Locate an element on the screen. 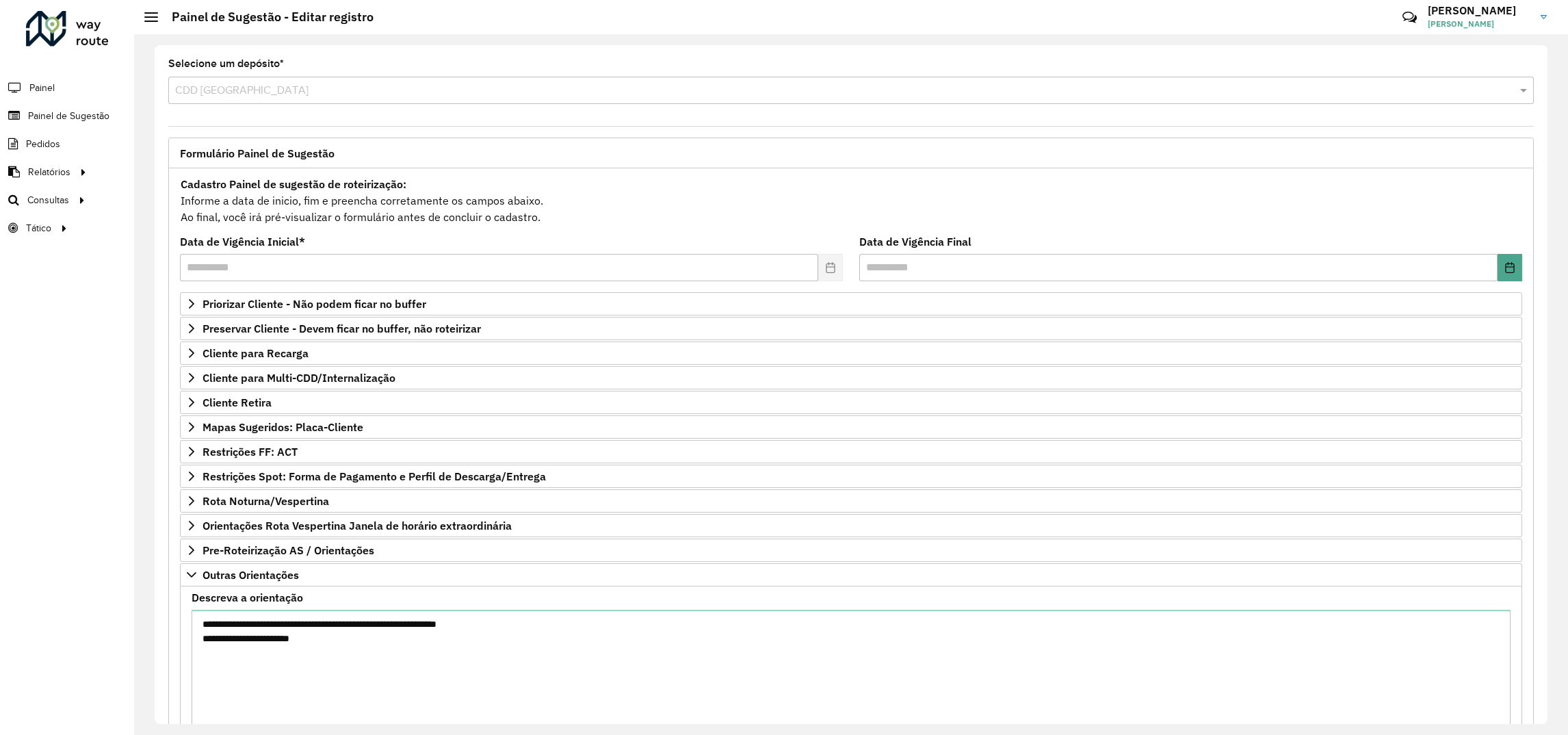  a: Cliente para Recarga is located at coordinates (851, 353).